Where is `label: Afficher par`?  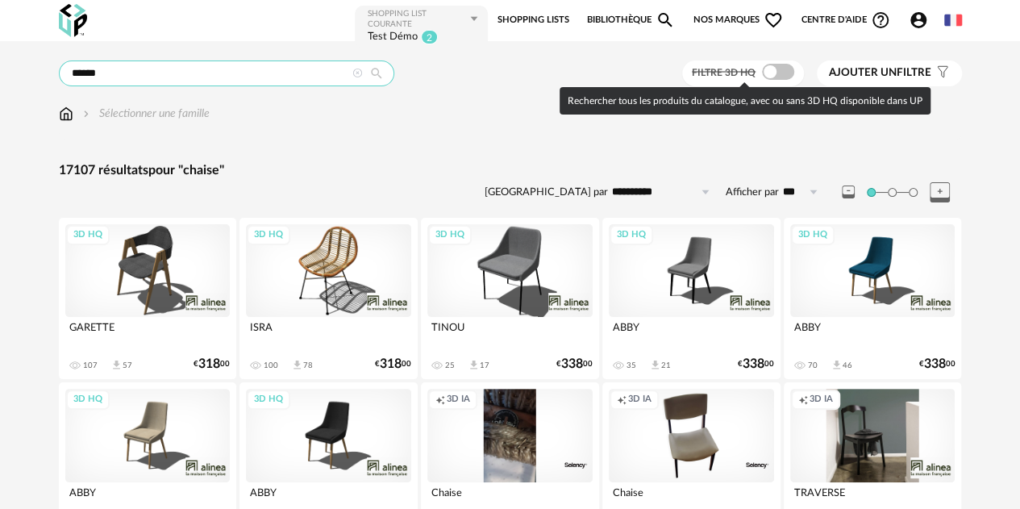
label: Afficher par is located at coordinates (752, 192).